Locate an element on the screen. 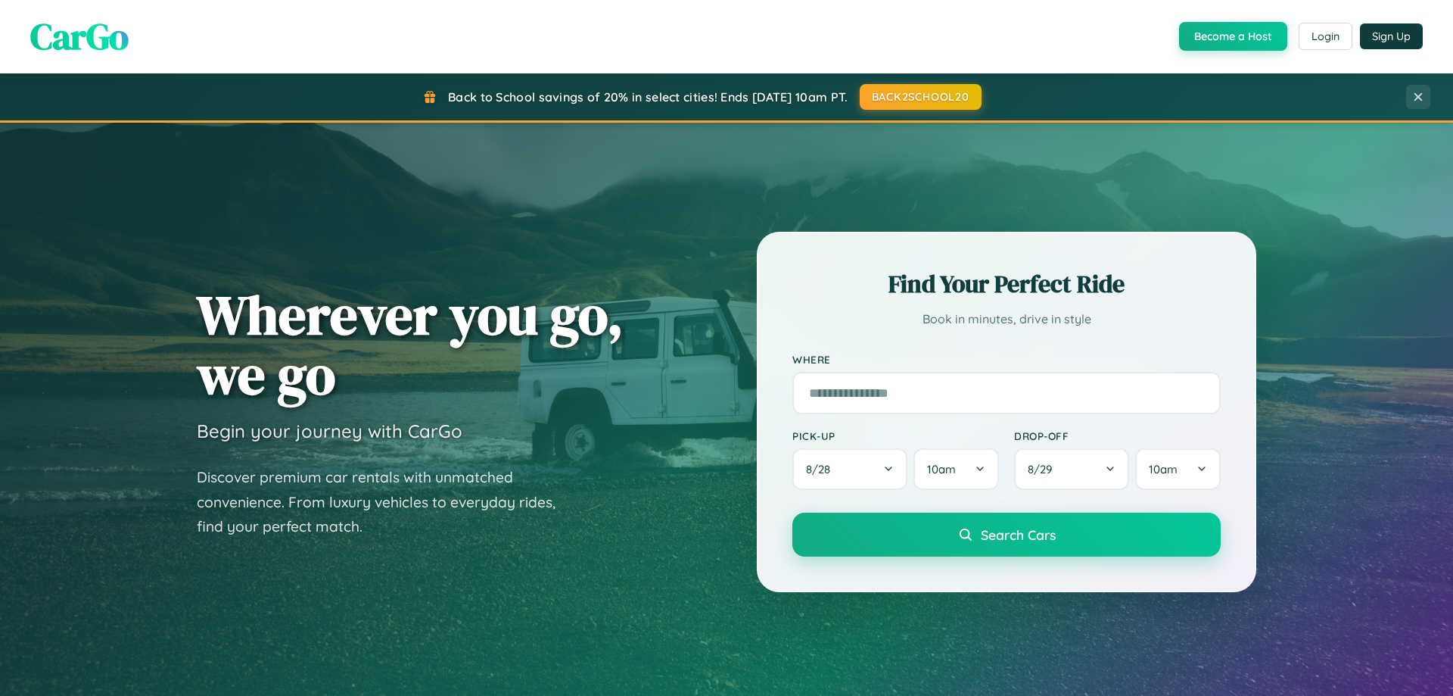 This screenshot has height=696, width=1453. h2: Find Your Perfect Ride is located at coordinates (1007, 284).